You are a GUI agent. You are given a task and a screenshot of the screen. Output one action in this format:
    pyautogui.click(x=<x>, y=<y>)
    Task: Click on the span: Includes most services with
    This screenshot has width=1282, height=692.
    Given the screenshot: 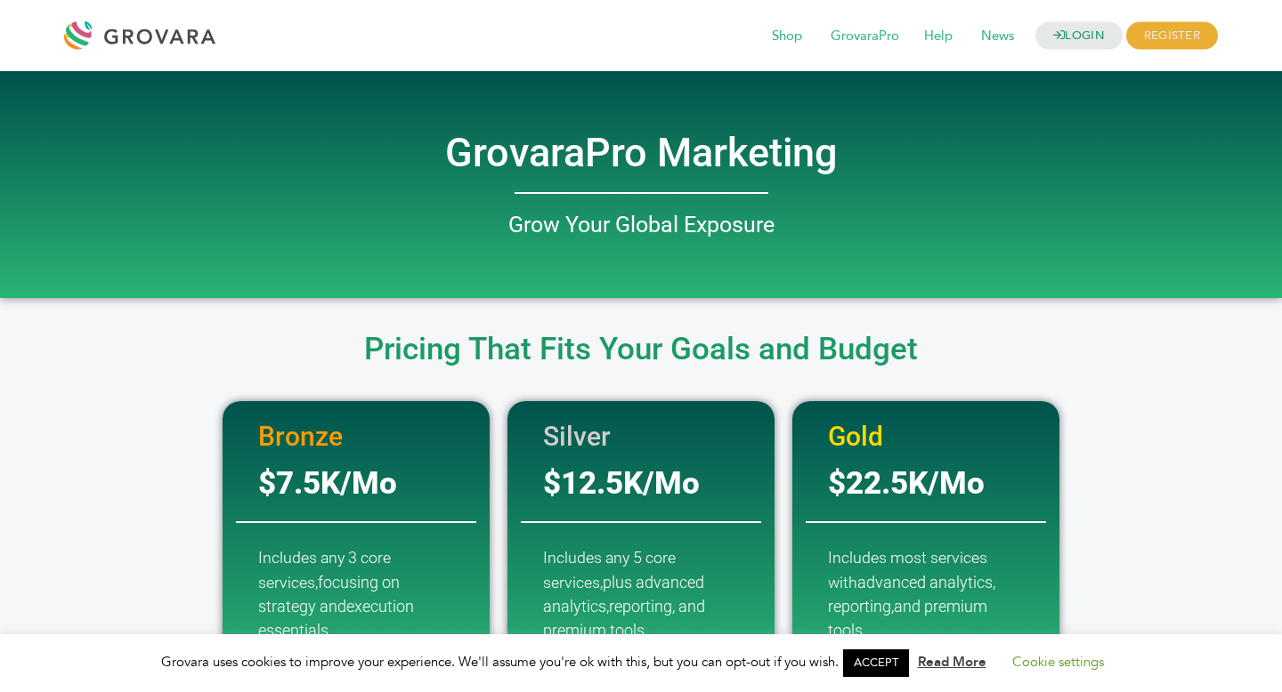 What is the action you would take?
    pyautogui.click(x=907, y=570)
    